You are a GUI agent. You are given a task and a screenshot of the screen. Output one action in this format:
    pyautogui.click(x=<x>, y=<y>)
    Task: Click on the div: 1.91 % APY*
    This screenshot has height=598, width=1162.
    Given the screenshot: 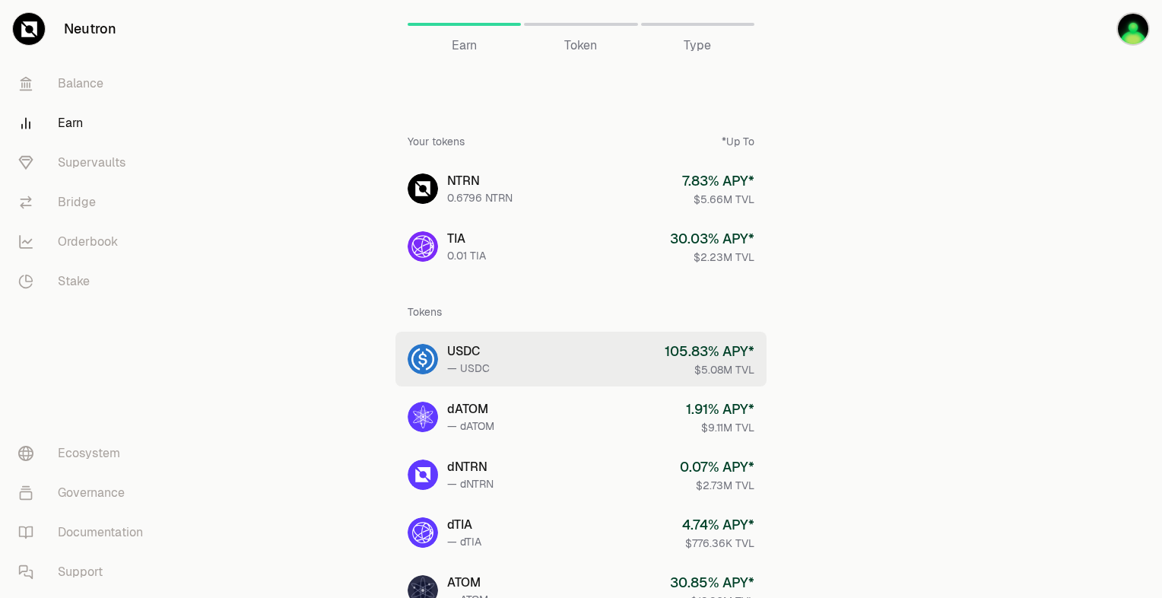 What is the action you would take?
    pyautogui.click(x=720, y=409)
    